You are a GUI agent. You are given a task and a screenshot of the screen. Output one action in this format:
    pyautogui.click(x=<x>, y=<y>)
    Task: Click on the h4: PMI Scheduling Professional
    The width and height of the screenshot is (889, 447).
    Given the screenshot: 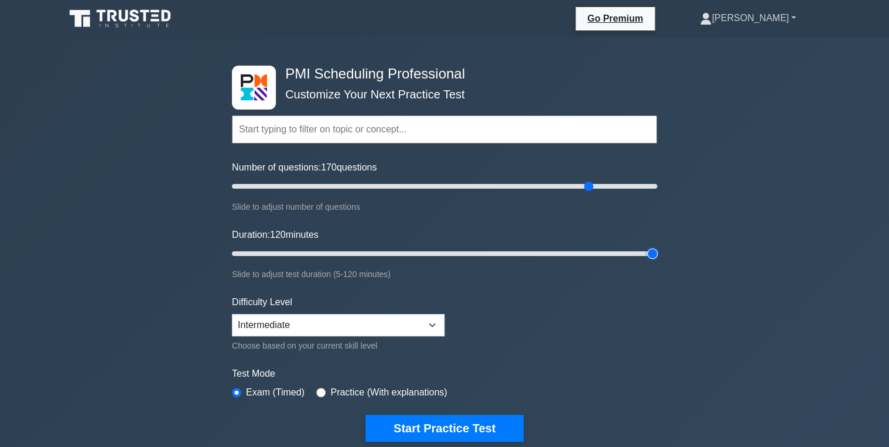 What is the action you would take?
    pyautogui.click(x=440, y=74)
    